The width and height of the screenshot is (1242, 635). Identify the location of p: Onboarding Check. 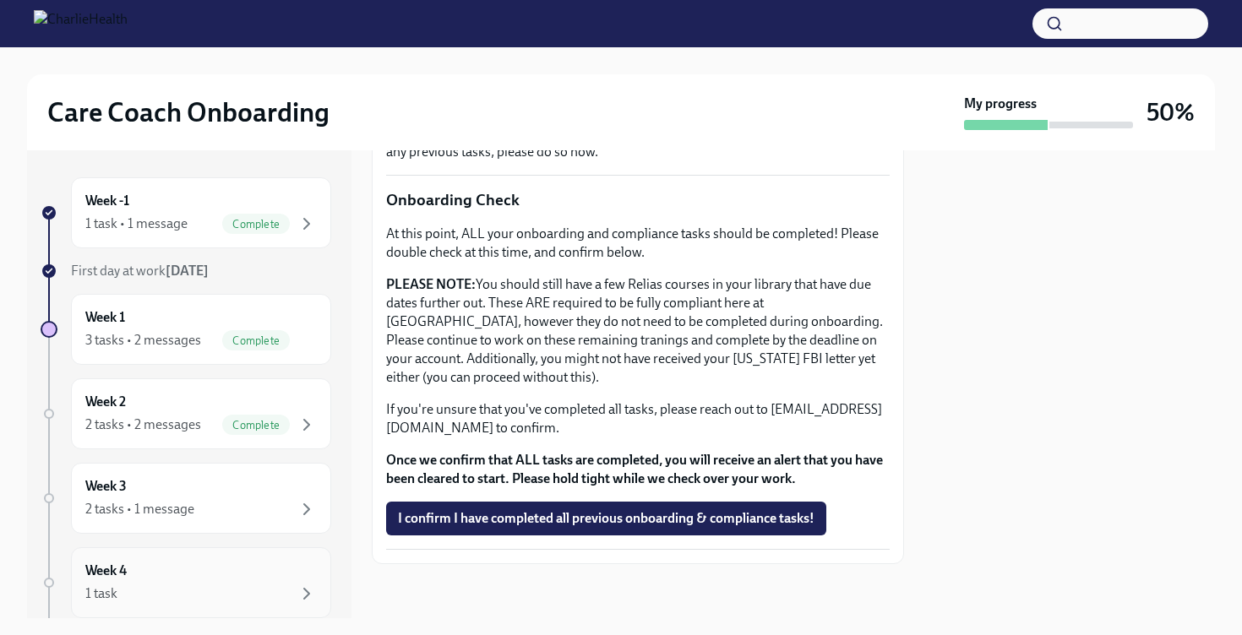
(638, 200).